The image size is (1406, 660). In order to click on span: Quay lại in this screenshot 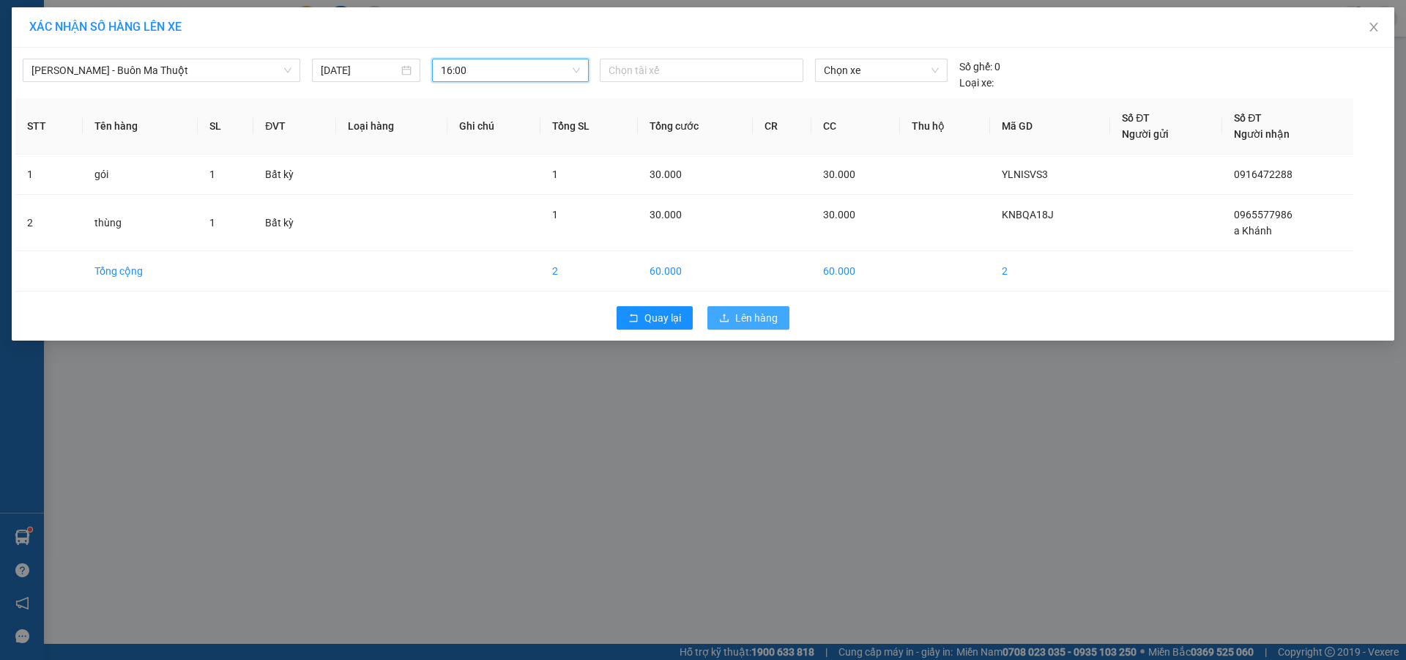, I will do `click(663, 318)`.